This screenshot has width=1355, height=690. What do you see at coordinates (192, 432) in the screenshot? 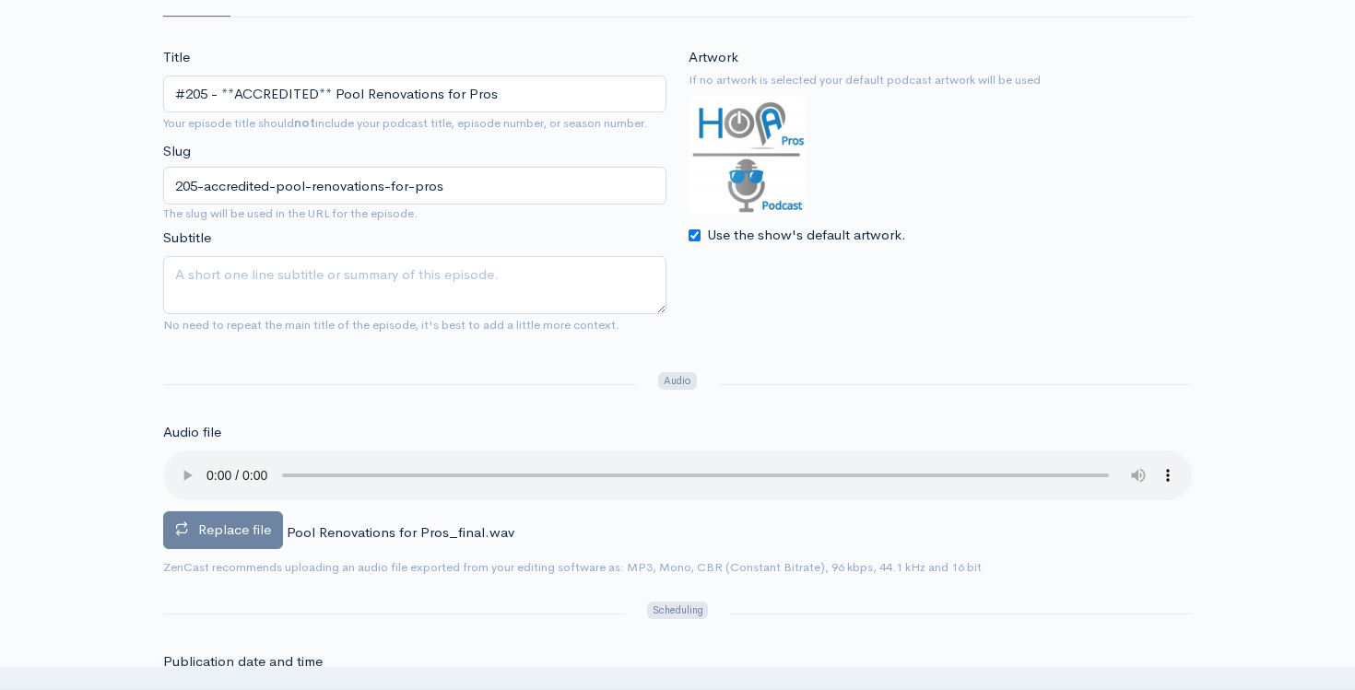
I see `label: Audio file` at bounding box center [192, 432].